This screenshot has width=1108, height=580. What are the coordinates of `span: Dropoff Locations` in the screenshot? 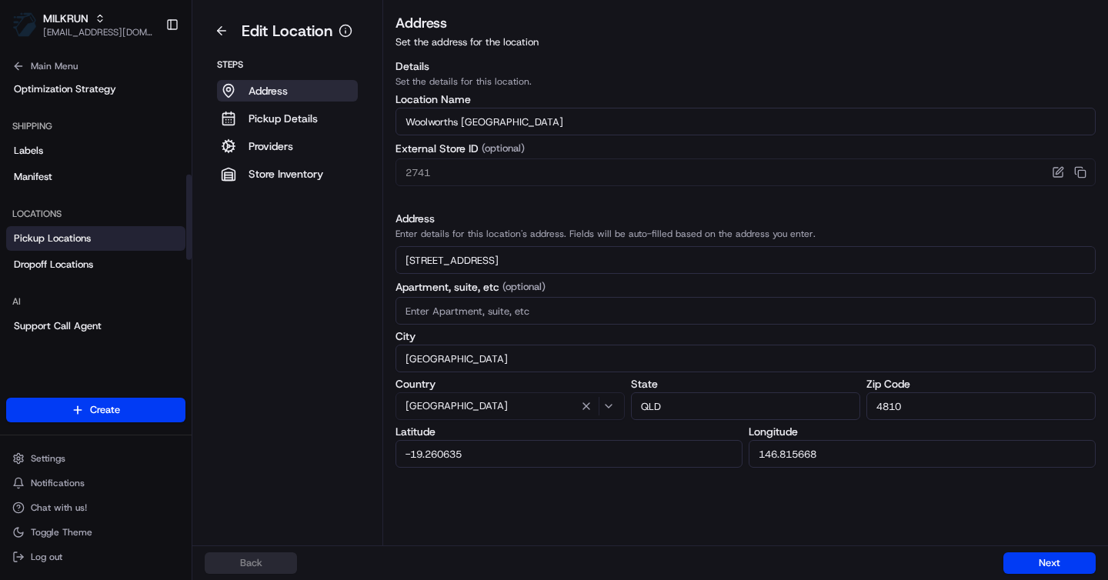 It's located at (53, 265).